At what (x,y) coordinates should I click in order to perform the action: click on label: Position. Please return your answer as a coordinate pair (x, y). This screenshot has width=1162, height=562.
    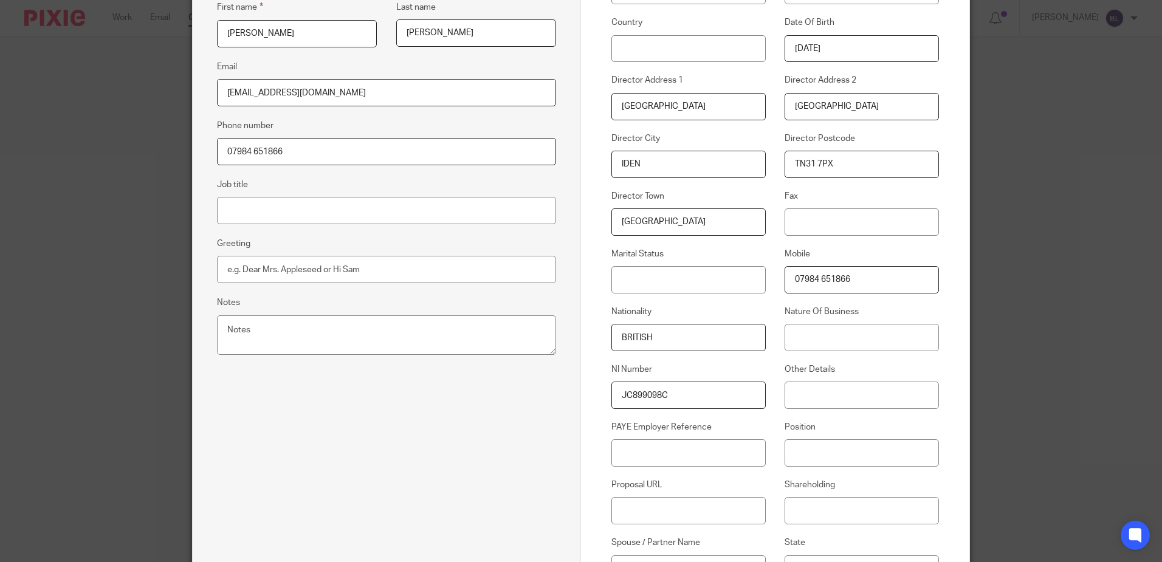
    Looking at the image, I should click on (861, 427).